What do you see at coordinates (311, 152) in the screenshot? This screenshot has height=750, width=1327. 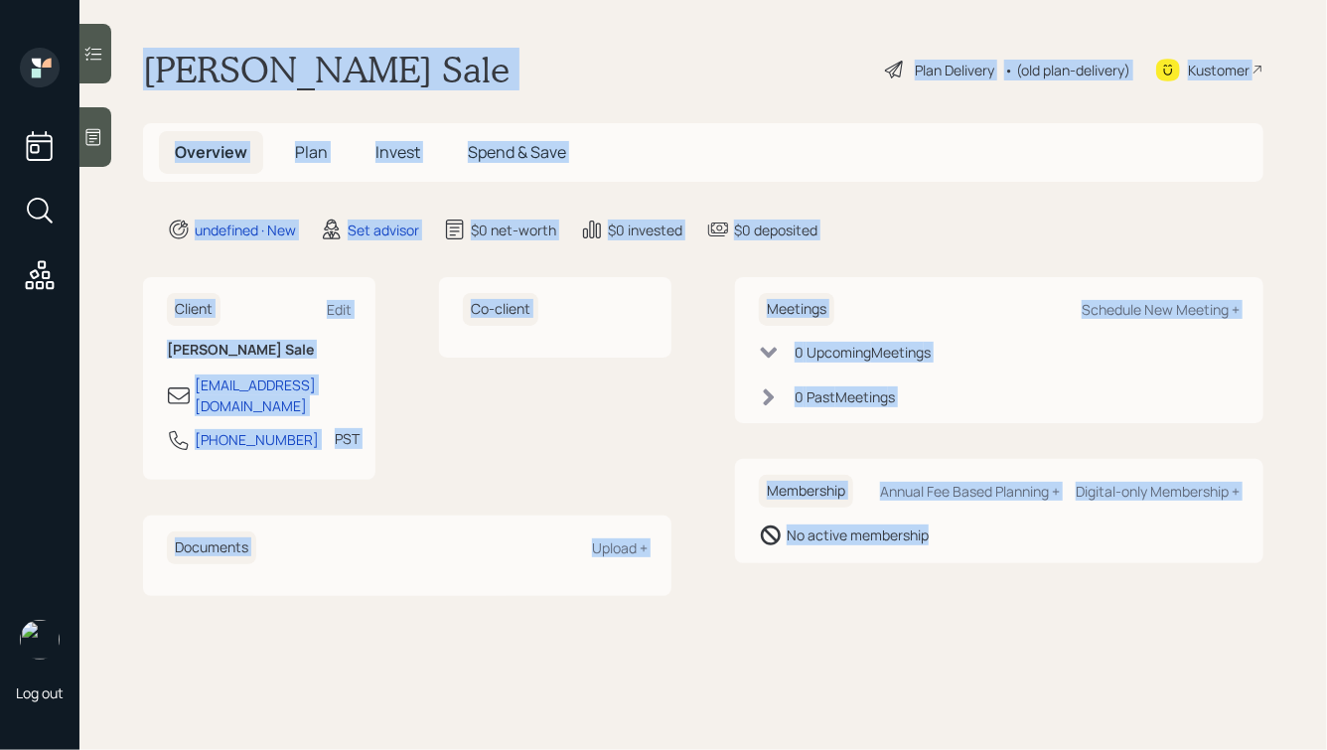 I see `span: Plan` at bounding box center [311, 152].